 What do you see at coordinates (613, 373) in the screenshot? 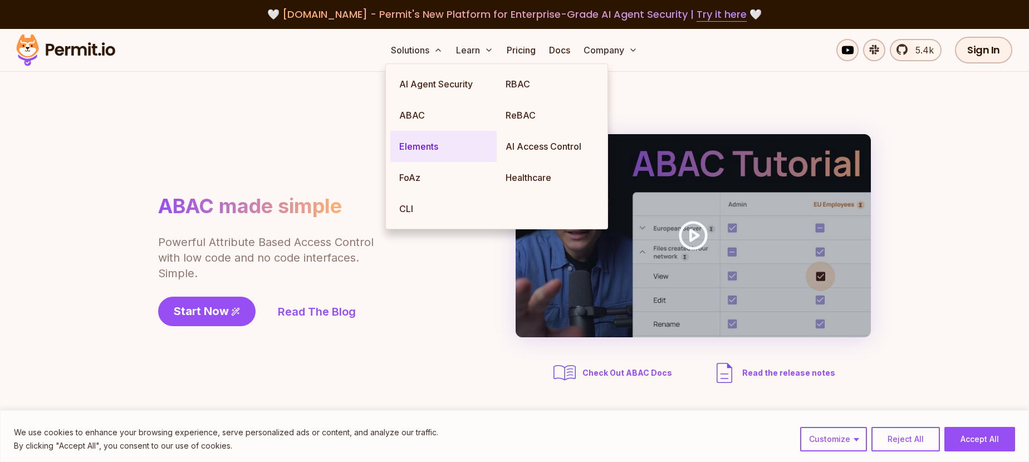
I see `a: Check Out ABAC Docs` at bounding box center [613, 373].